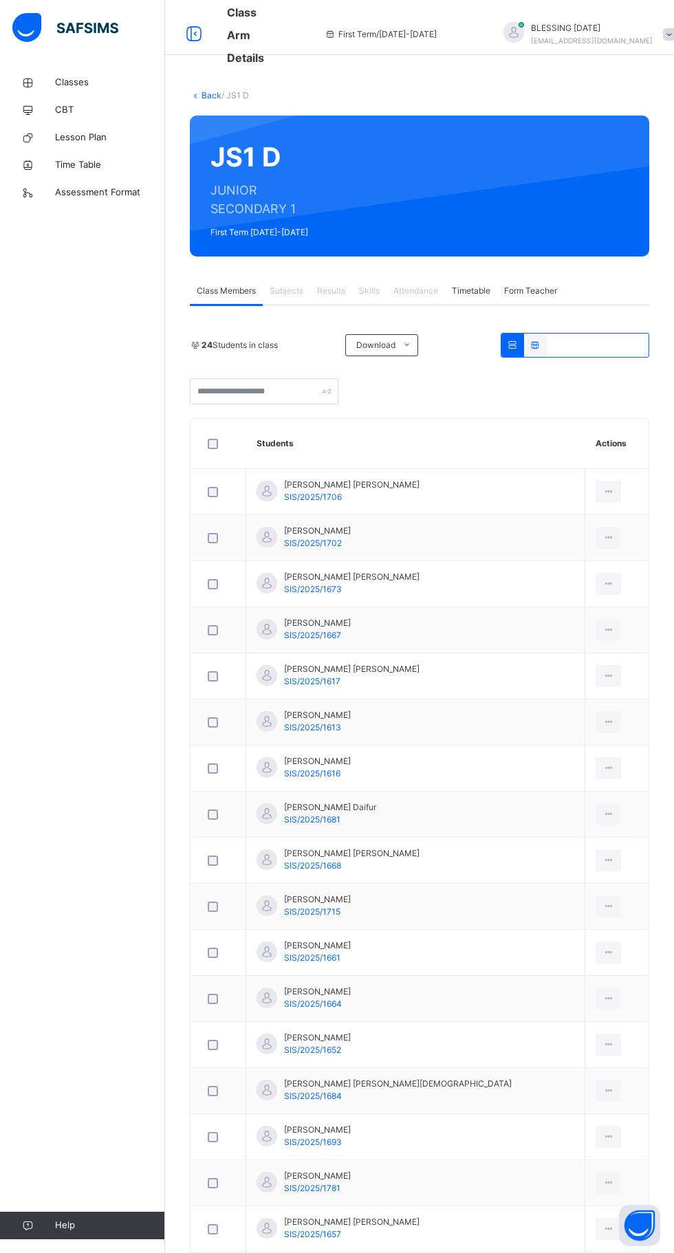 This screenshot has height=1253, width=674. Describe the element at coordinates (313, 542) in the screenshot. I see `span: SIS/2025/1702` at that location.